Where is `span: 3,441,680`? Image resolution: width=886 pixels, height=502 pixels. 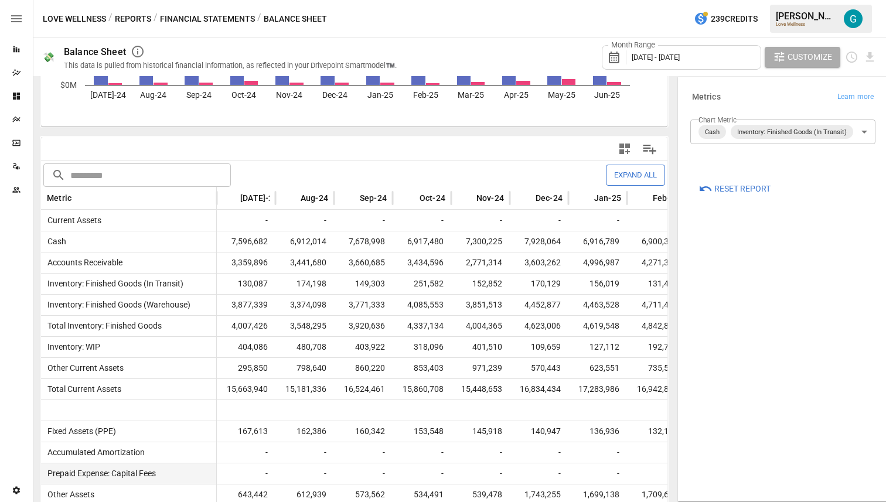 span: 3,441,680 is located at coordinates (308, 263).